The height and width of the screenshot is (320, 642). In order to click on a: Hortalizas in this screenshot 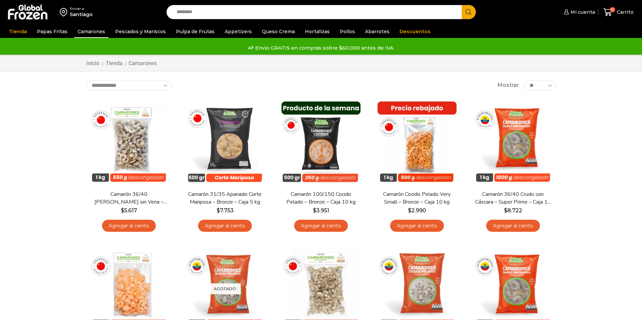, I will do `click(317, 32)`.